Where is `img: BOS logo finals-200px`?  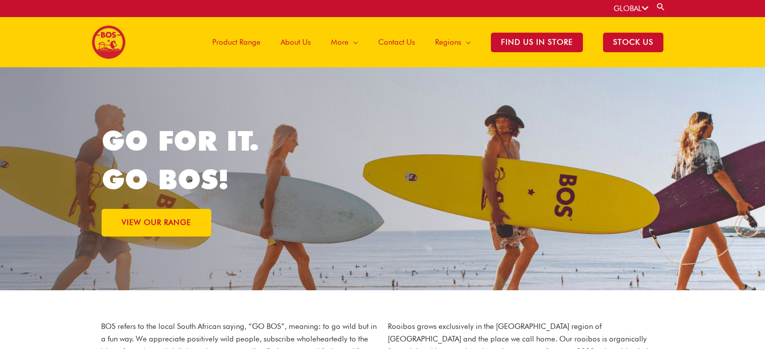
img: BOS logo finals-200px is located at coordinates (109, 42).